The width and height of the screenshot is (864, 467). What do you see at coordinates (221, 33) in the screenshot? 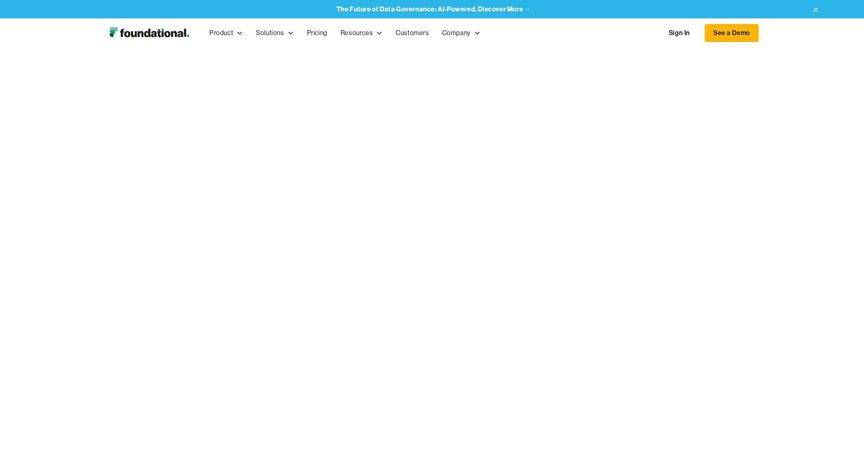
I see `div: Product` at bounding box center [221, 33].